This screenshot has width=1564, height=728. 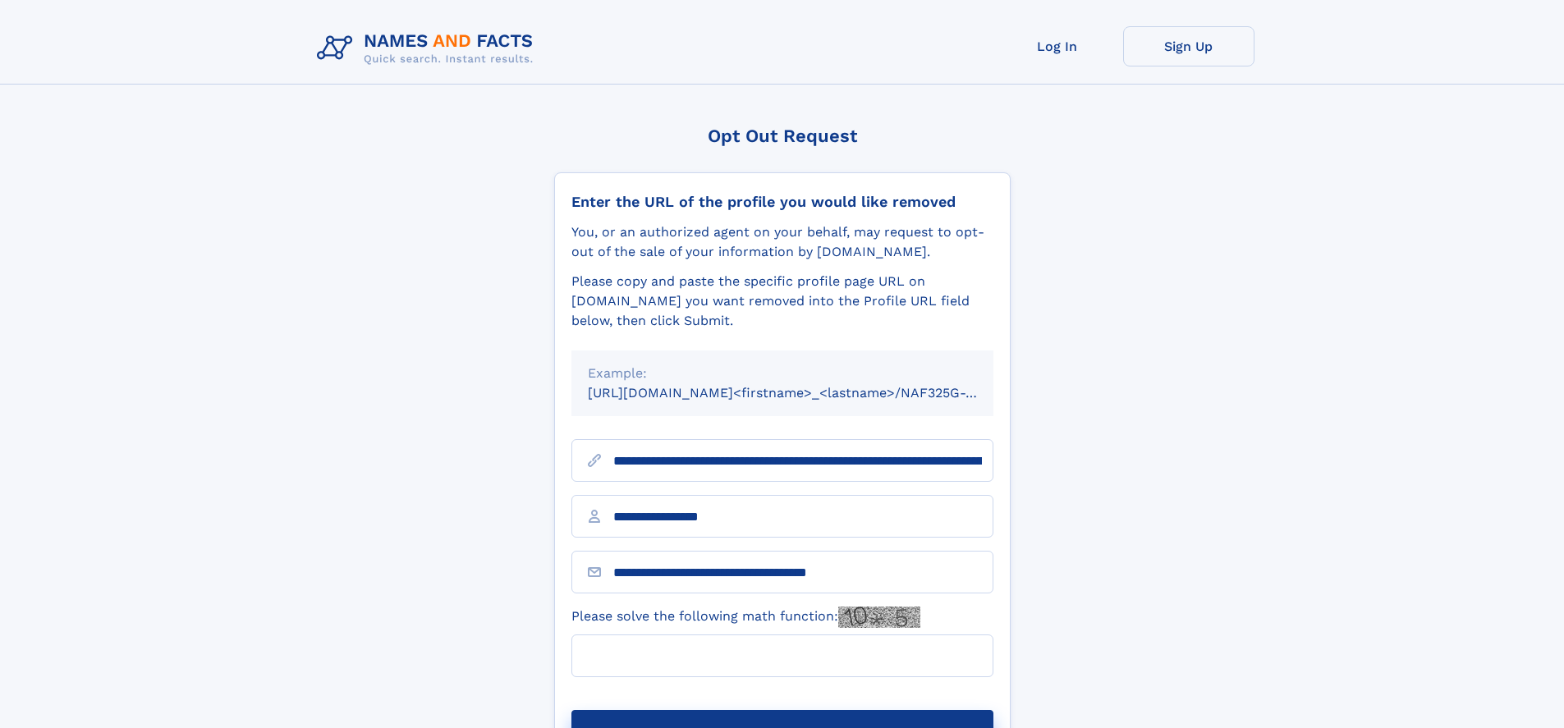 What do you see at coordinates (746, 618) in the screenshot?
I see `label: Please solve the following math function:` at bounding box center [746, 618].